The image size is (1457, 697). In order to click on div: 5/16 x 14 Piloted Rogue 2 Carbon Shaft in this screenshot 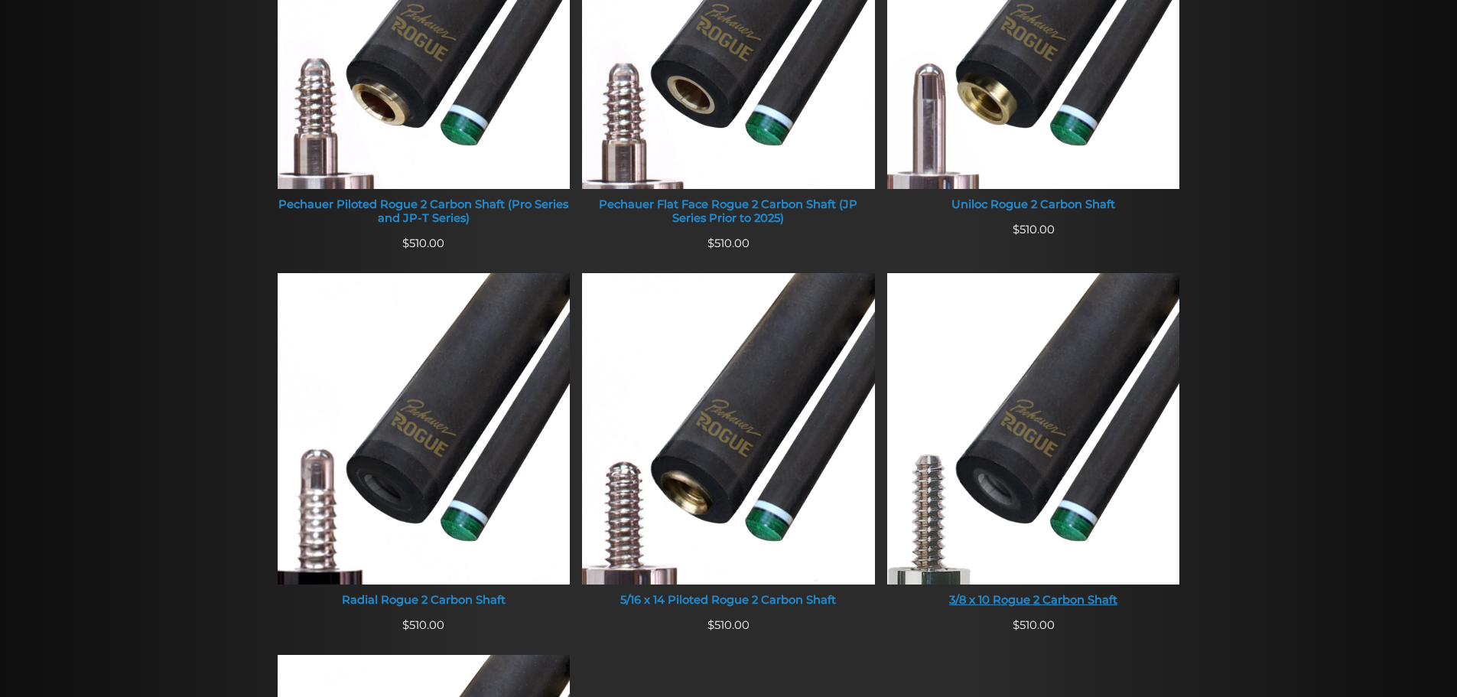, I will do `click(728, 600)`.